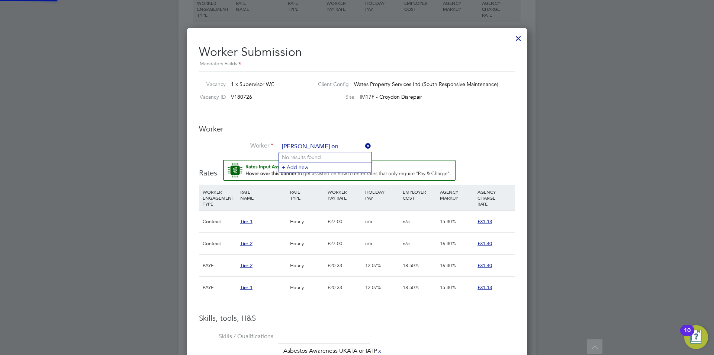 Image resolution: width=714 pixels, height=355 pixels. I want to click on label: Skills / Qualifications, so click(236, 336).